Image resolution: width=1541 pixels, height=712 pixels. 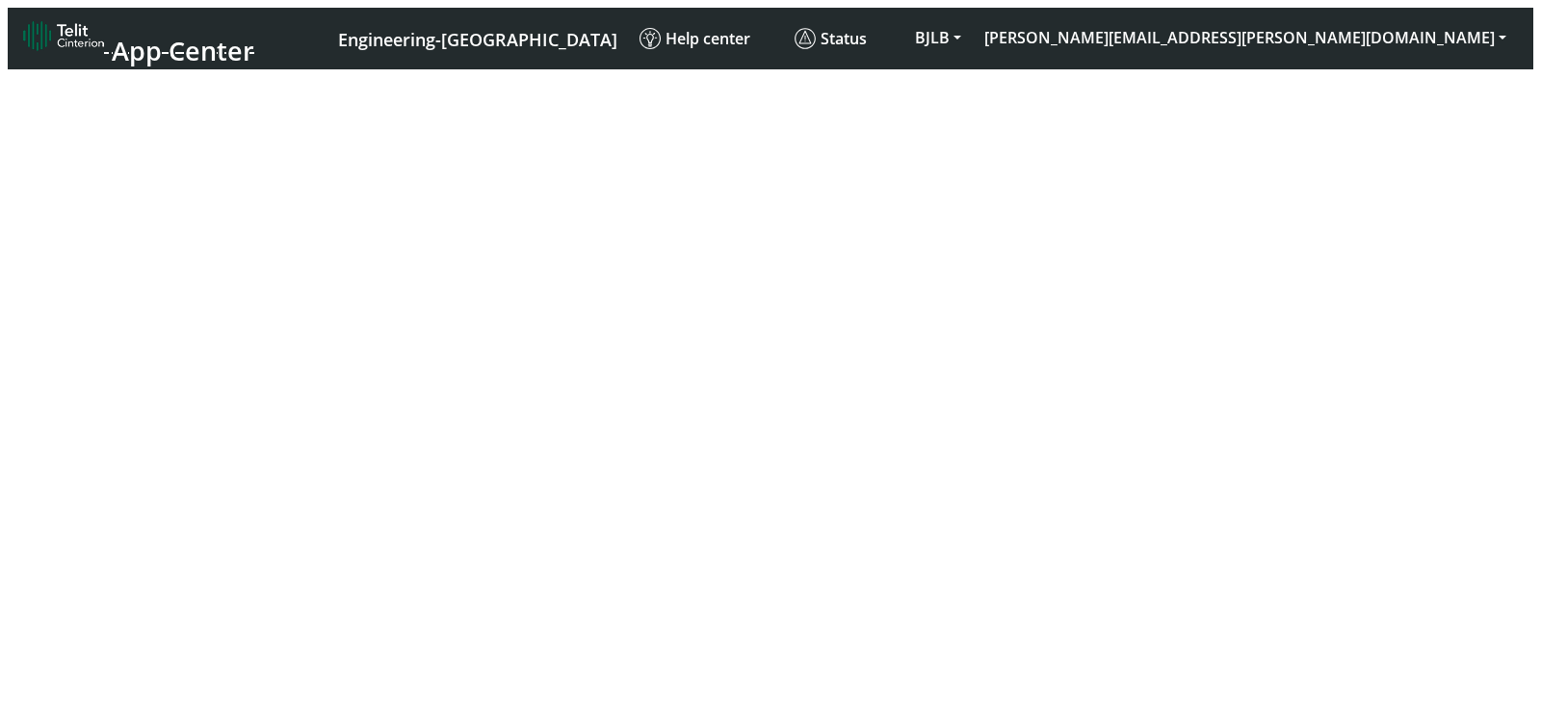 What do you see at coordinates (137, 39) in the screenshot?
I see `a: App Center` at bounding box center [137, 39].